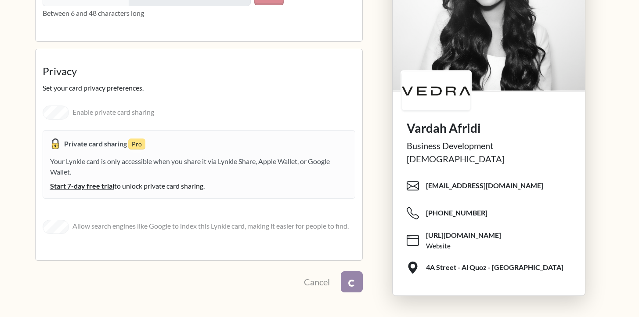 This screenshot has height=317, width=639. What do you see at coordinates (199, 13) in the screenshot?
I see `p: Between 6 and 48 characters long` at bounding box center [199, 13].